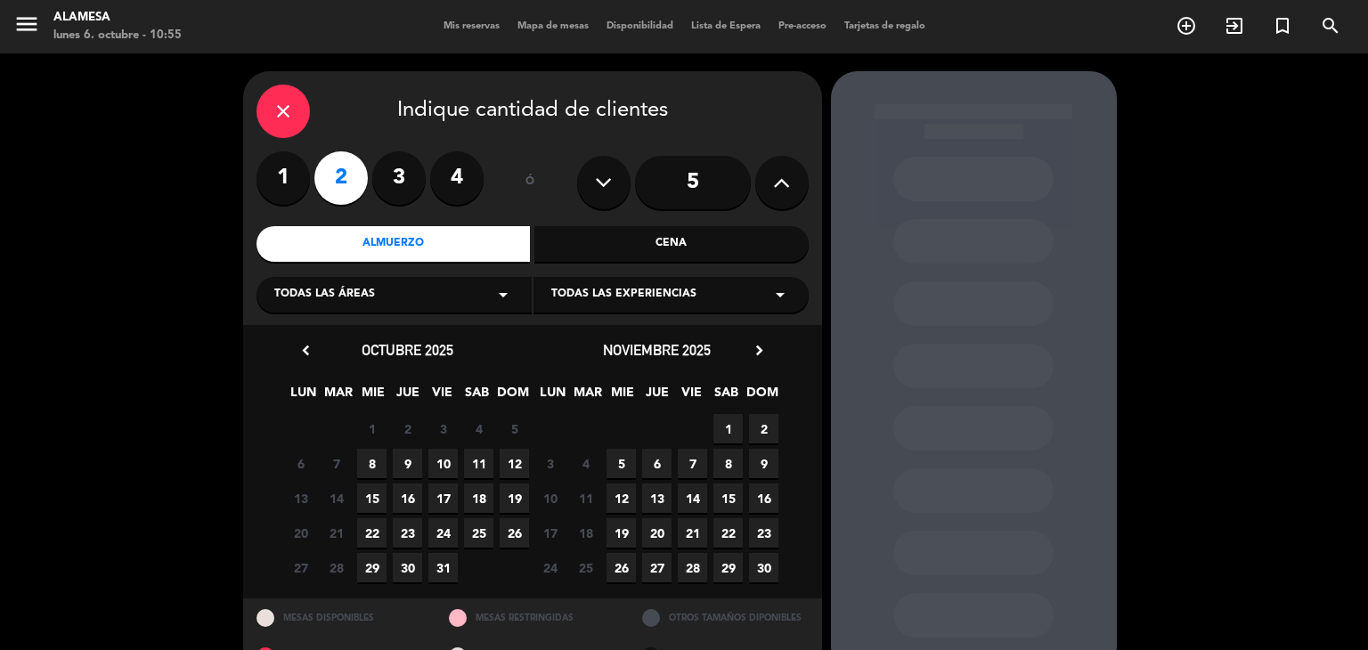  I want to click on span: octubre 2025, so click(407, 350).